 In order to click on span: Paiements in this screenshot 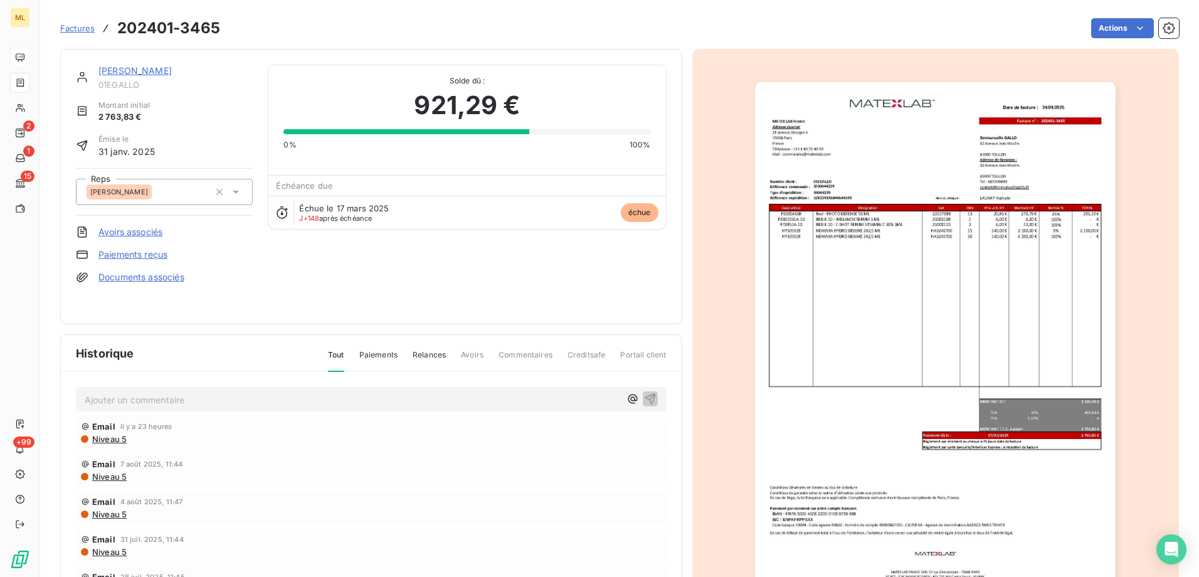, I will do `click(378, 360)`.